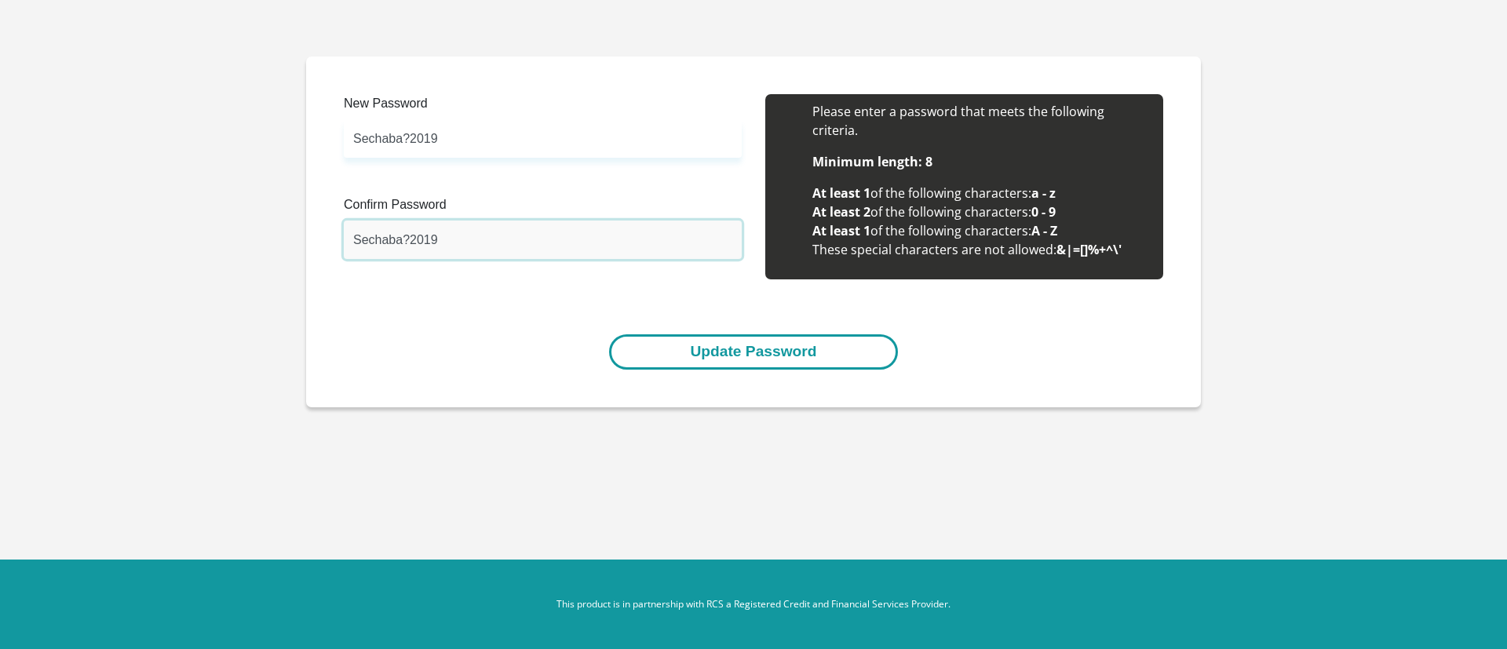 The image size is (1507, 649). I want to click on b: Minimum length: 8, so click(872, 162).